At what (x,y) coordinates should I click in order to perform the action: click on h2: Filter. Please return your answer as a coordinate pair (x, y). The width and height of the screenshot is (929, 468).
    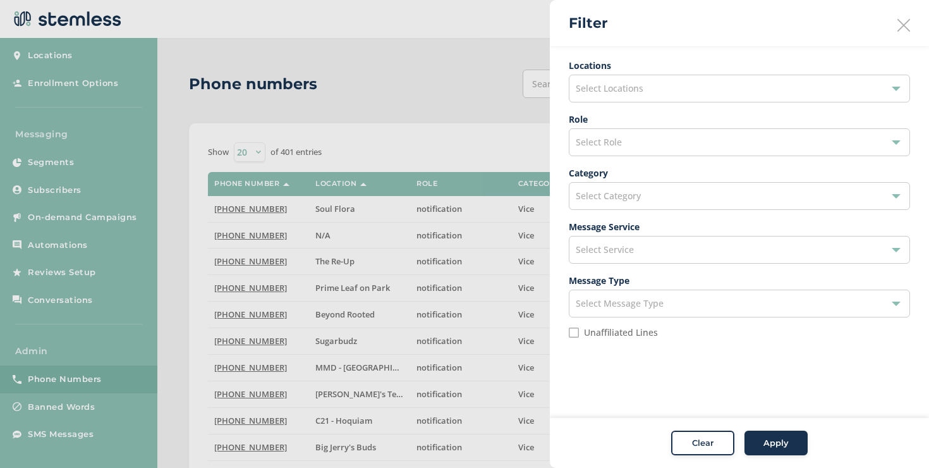
    Looking at the image, I should click on (588, 23).